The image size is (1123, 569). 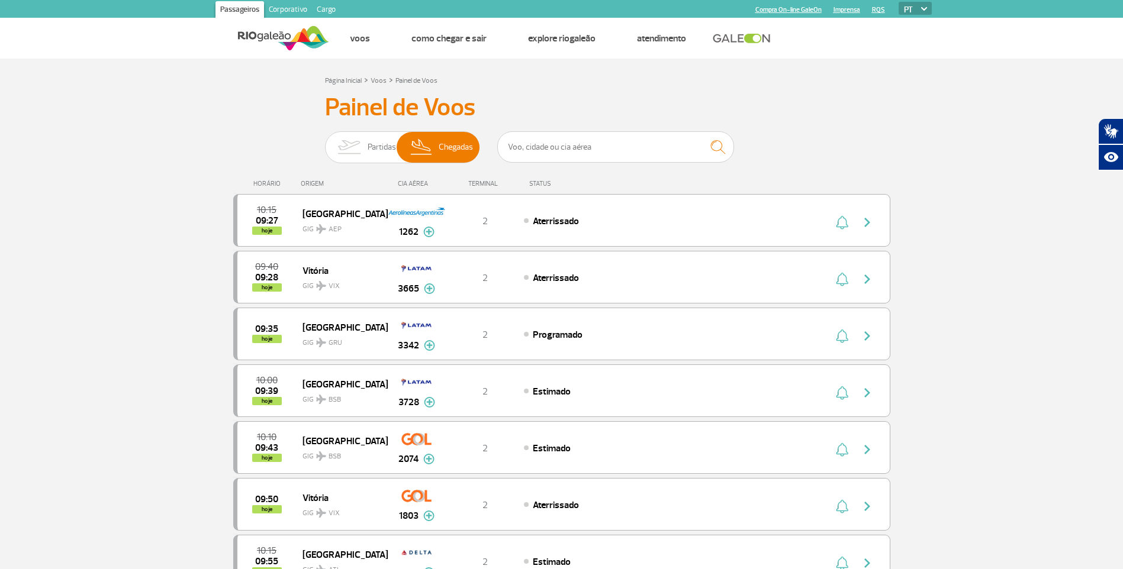 What do you see at coordinates (562, 38) in the screenshot?
I see `a: Explore RIOgaleão` at bounding box center [562, 38].